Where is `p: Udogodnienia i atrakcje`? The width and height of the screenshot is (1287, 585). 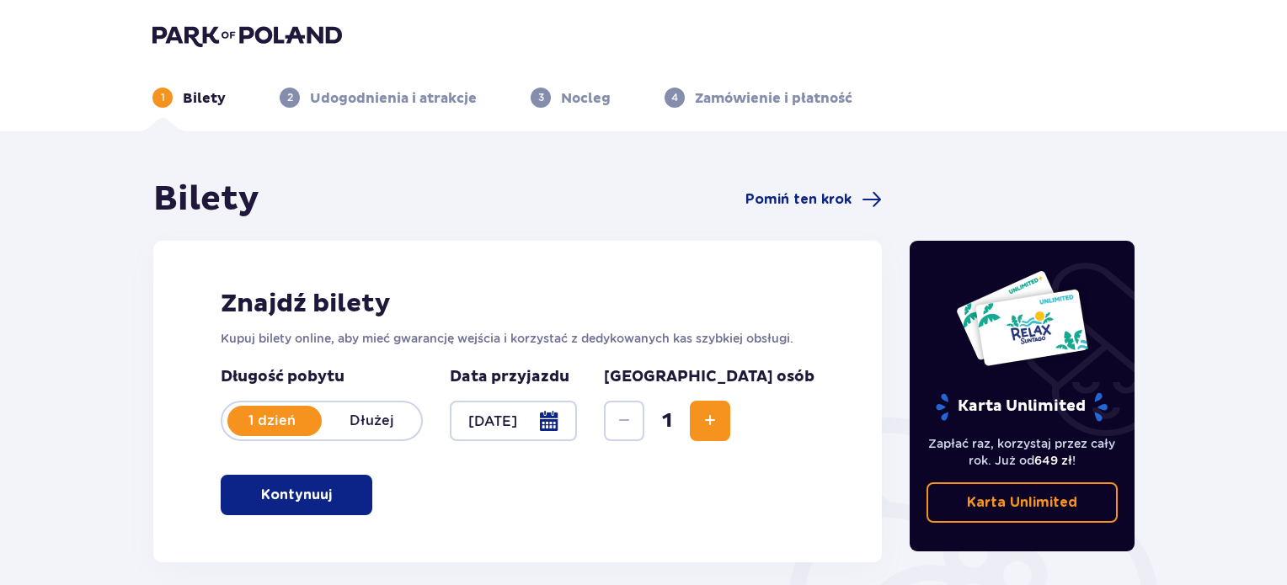 p: Udogodnienia i atrakcje is located at coordinates (393, 99).